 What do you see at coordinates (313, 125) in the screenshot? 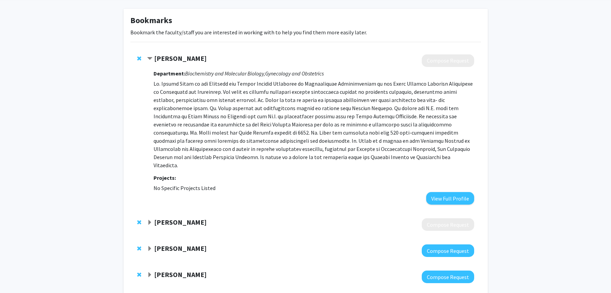
I see `p: Lo. Ipsumd Sitam co adi Elitsedd eiu Tempor Incidid Utlaboree do Magnaaliquae Adminimveniam qu no...` at bounding box center [313, 125].